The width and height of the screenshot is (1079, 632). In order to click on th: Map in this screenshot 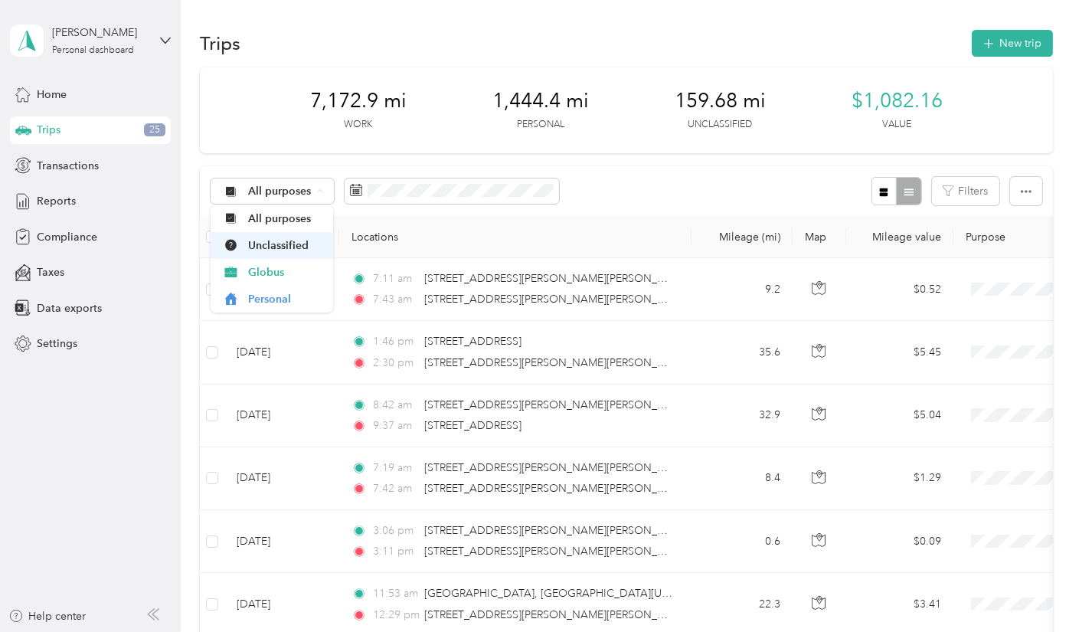, I will do `click(820, 237)`.